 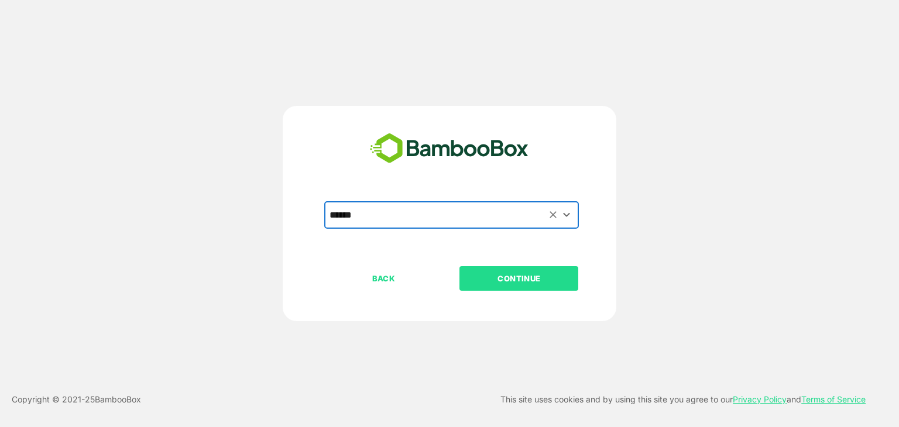 I want to click on p: This site uses cookies and by using this site you agree to our and, so click(x=683, y=400).